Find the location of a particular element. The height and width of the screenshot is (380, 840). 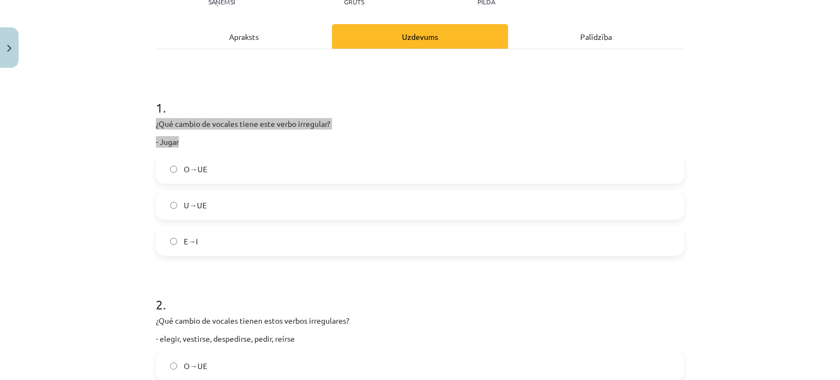

p: ¿Qué cambio de vocales tienen estos verbos irregulares? is located at coordinates (420, 320).